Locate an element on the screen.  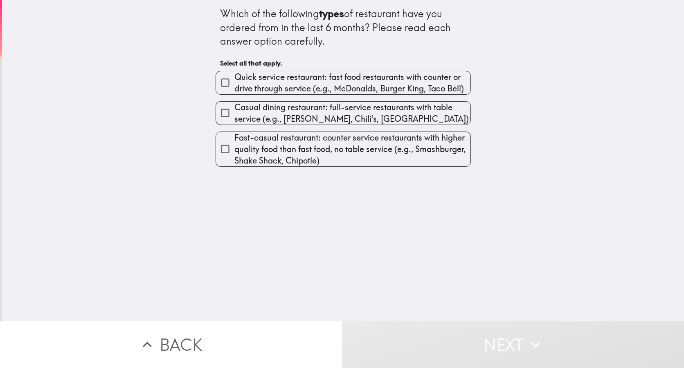
button: Quick service restaurant: fast food restaurants with counter or drive through service (e.g., McDo... is located at coordinates (343, 83).